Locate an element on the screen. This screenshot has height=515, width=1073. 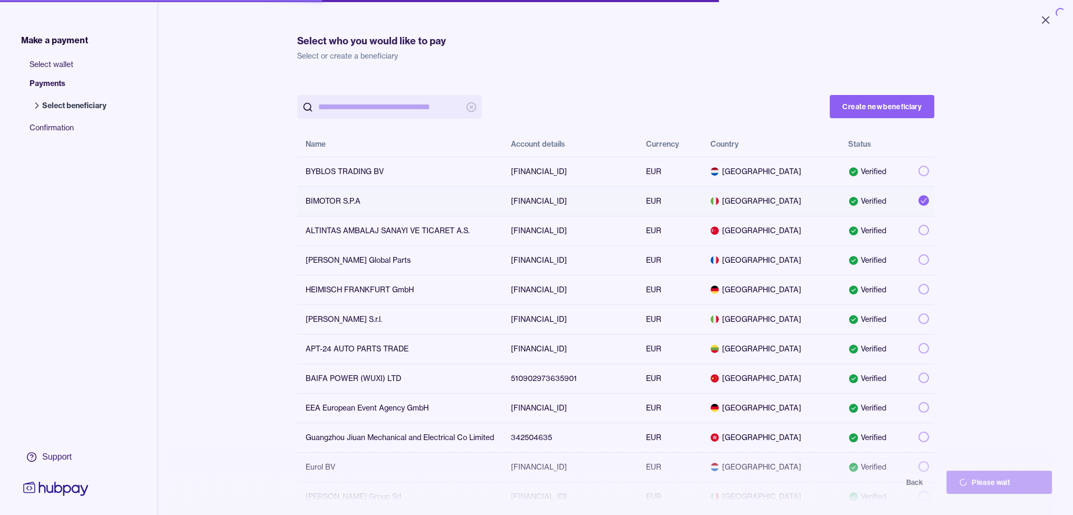
p: Select or create a beneficiary is located at coordinates (615, 56).